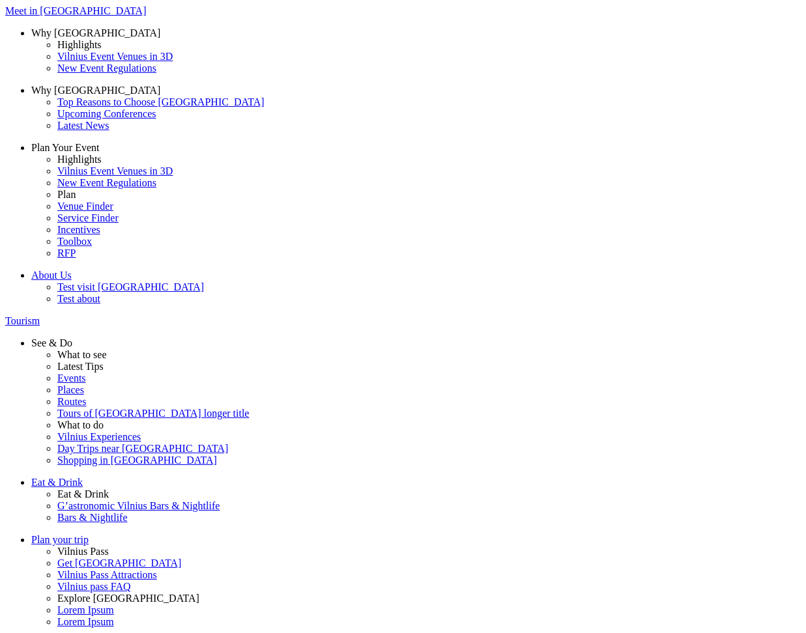  I want to click on a: Upcoming Conferences, so click(429, 114).